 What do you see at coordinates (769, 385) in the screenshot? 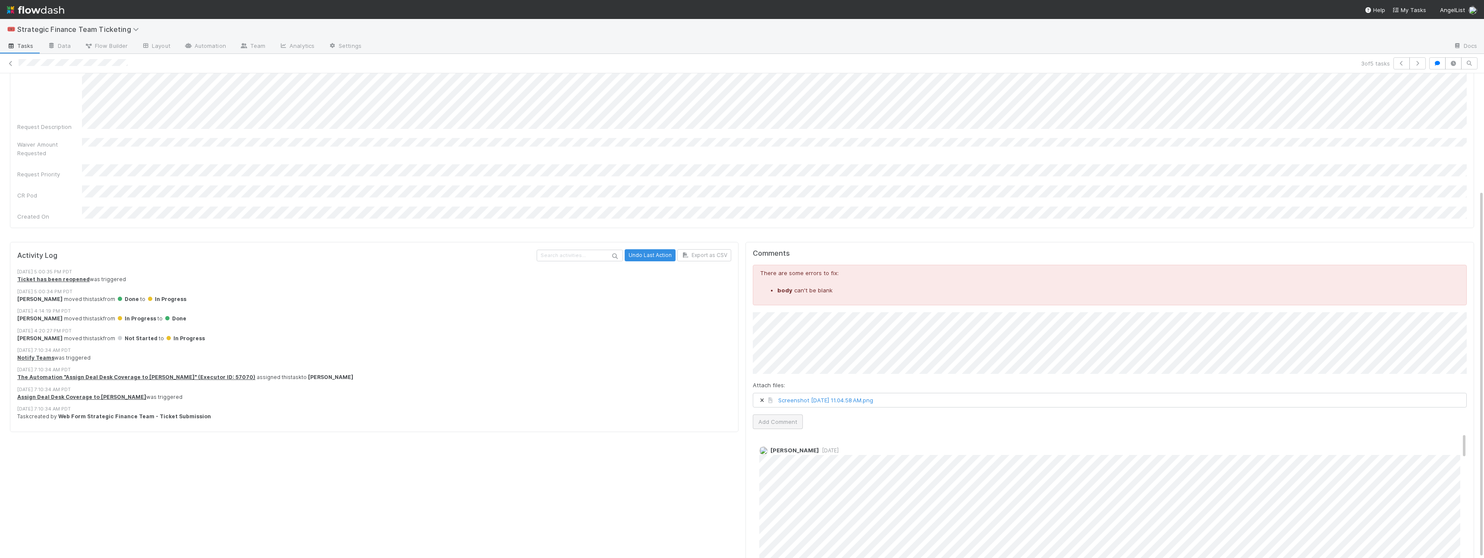
I see `label: Attach files:` at bounding box center [769, 385].